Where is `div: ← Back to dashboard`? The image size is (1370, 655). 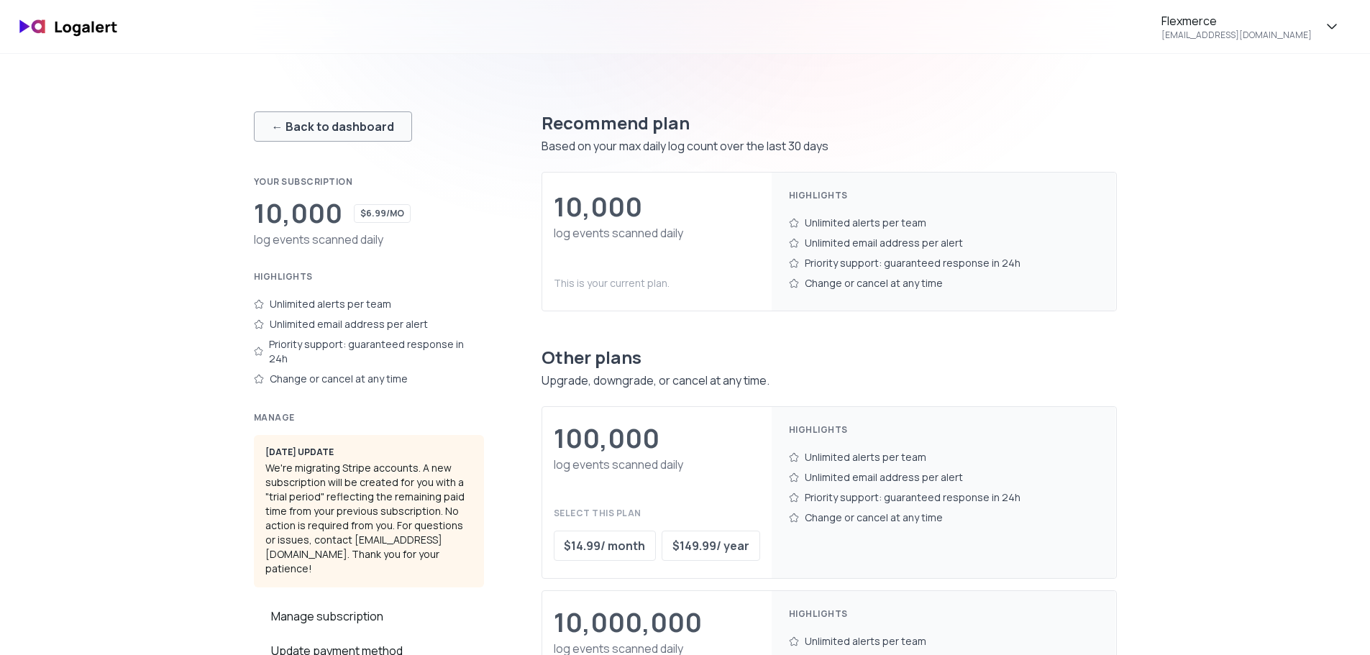
div: ← Back to dashboard is located at coordinates (333, 127).